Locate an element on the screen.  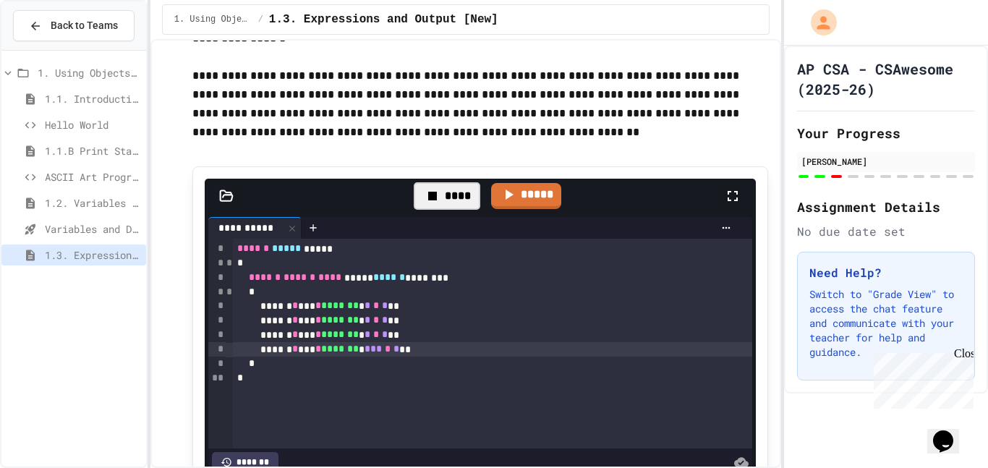
h1: AP CSA - CSAwesome (2025-26) is located at coordinates (886, 79).